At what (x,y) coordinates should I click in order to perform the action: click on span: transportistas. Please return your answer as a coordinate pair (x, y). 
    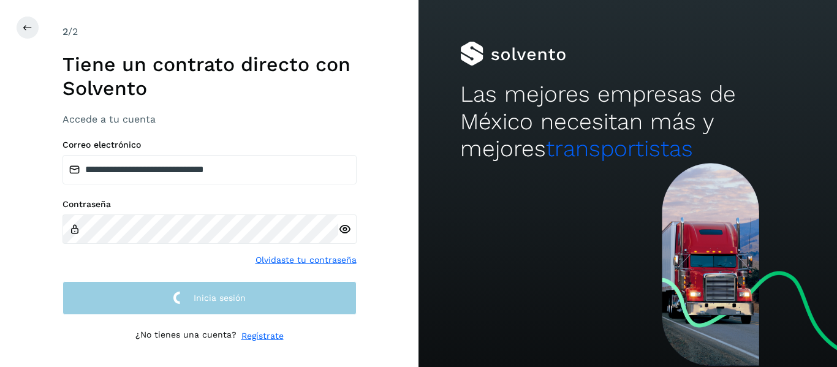
    Looking at the image, I should click on (619, 148).